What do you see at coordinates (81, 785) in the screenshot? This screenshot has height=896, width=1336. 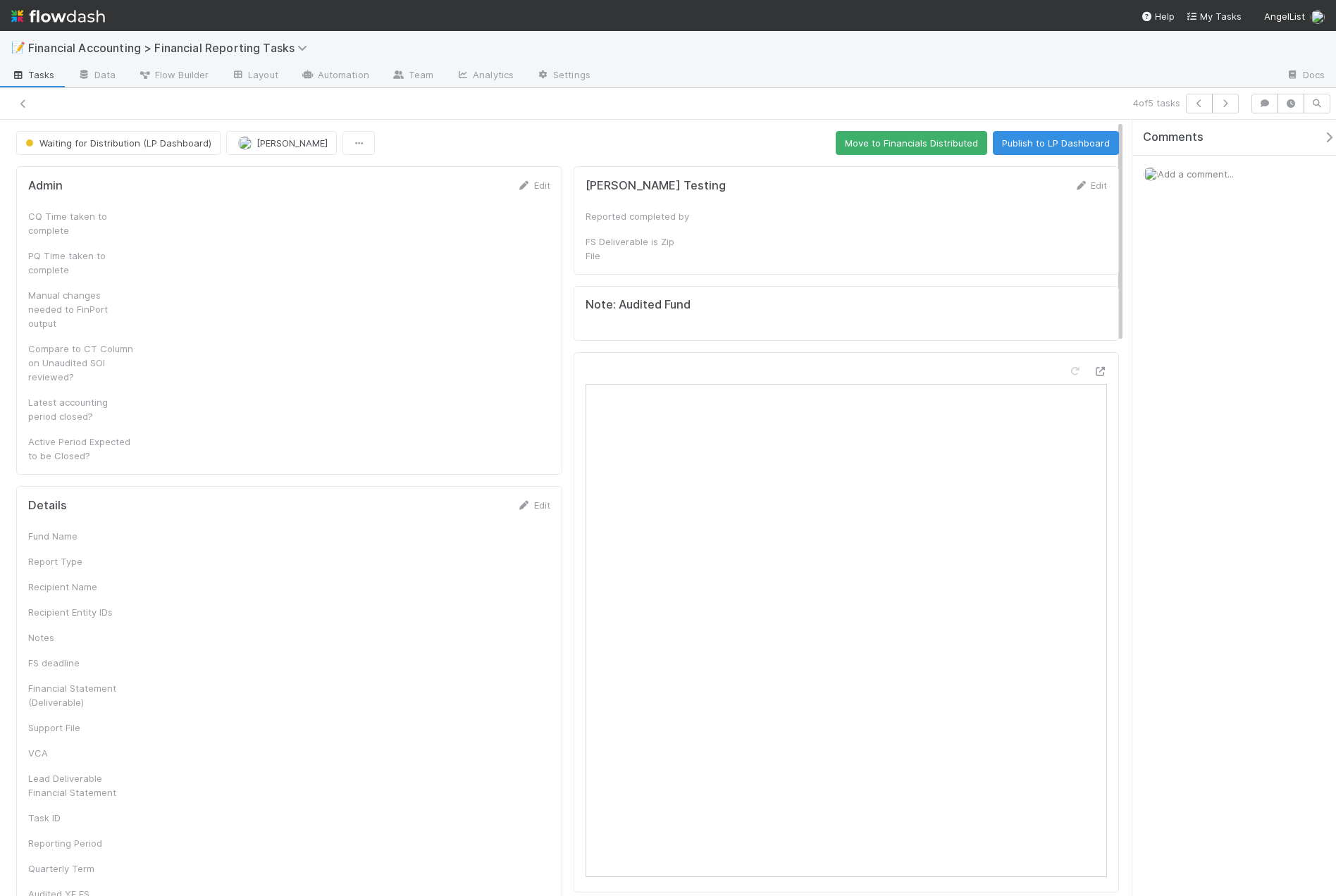 I see `div: Lead Deliverable Financial Statement` at bounding box center [81, 785].